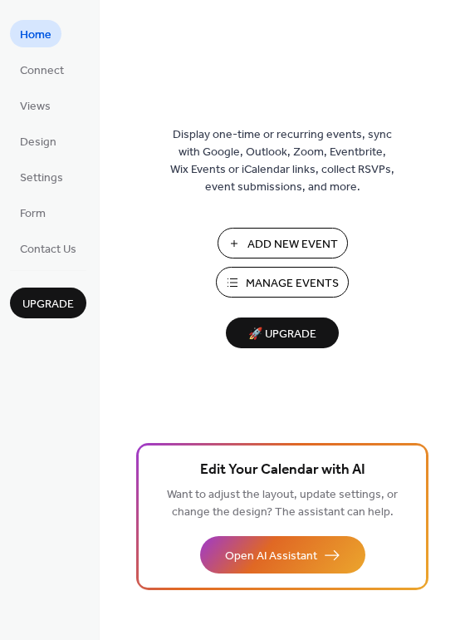 The image size is (465, 640). I want to click on a: Views, so click(35, 105).